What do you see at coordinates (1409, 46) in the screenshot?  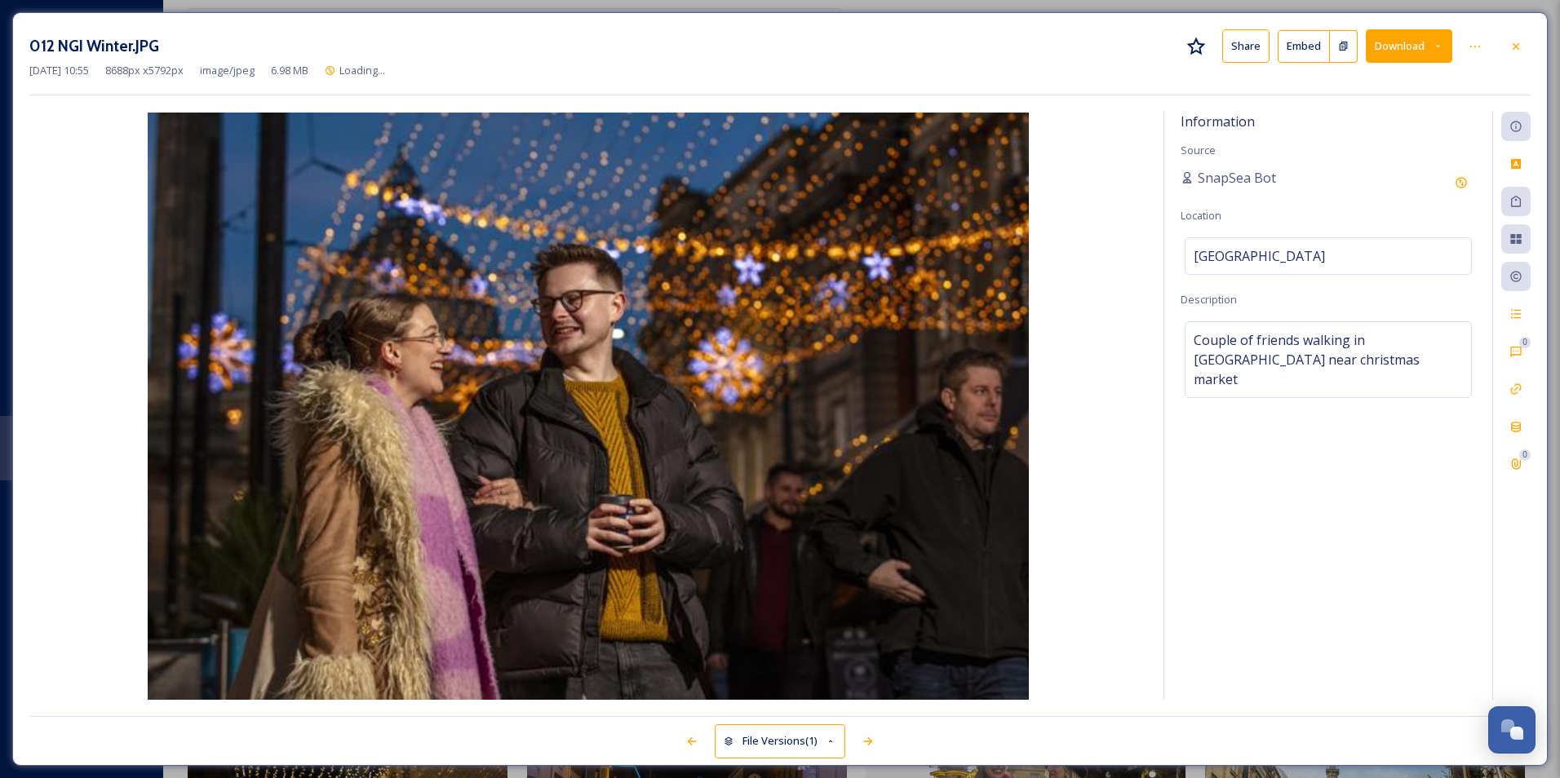 I see `button: Download` at bounding box center [1409, 46].